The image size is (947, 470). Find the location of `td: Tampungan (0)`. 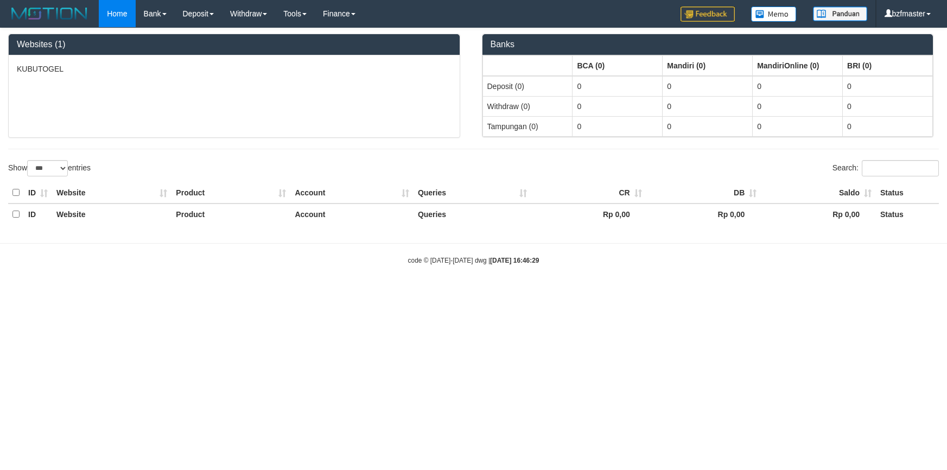

td: Tampungan (0) is located at coordinates (527, 126).